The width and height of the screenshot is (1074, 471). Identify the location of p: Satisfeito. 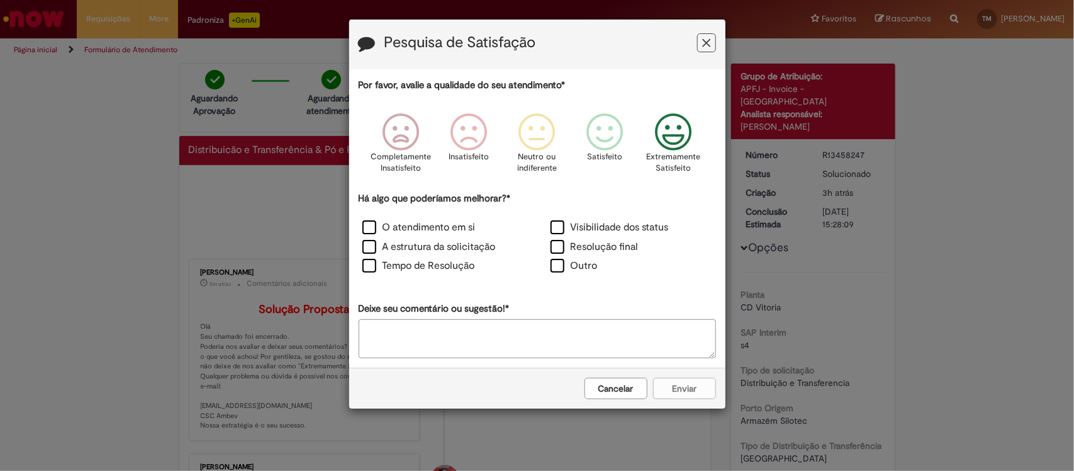
(605, 157).